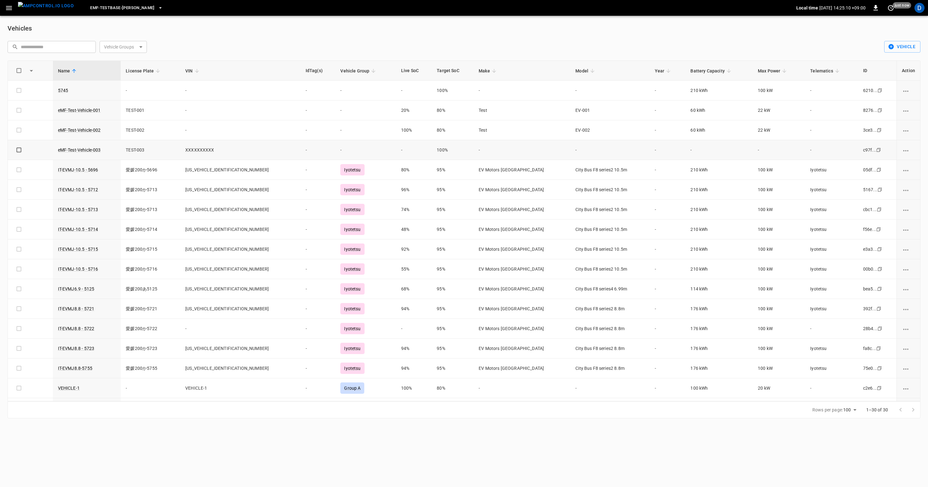 This screenshot has width=928, height=487. What do you see at coordinates (414, 209) in the screenshot?
I see `td: 74%` at bounding box center [414, 209].